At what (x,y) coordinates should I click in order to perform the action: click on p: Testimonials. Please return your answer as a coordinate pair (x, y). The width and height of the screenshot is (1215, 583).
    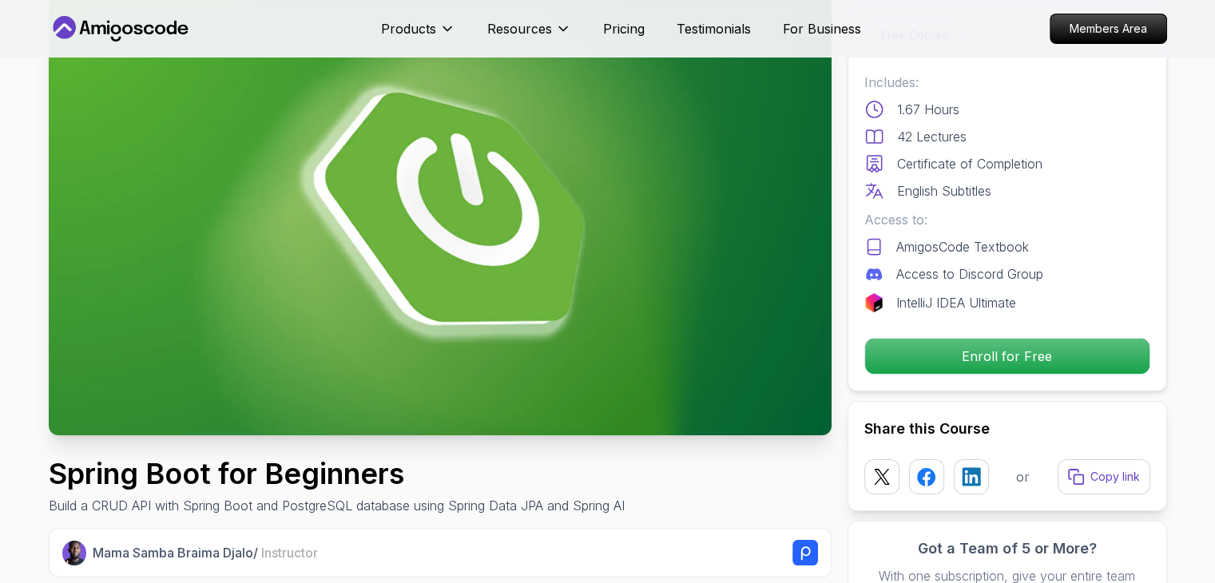
    Looking at the image, I should click on (713, 29).